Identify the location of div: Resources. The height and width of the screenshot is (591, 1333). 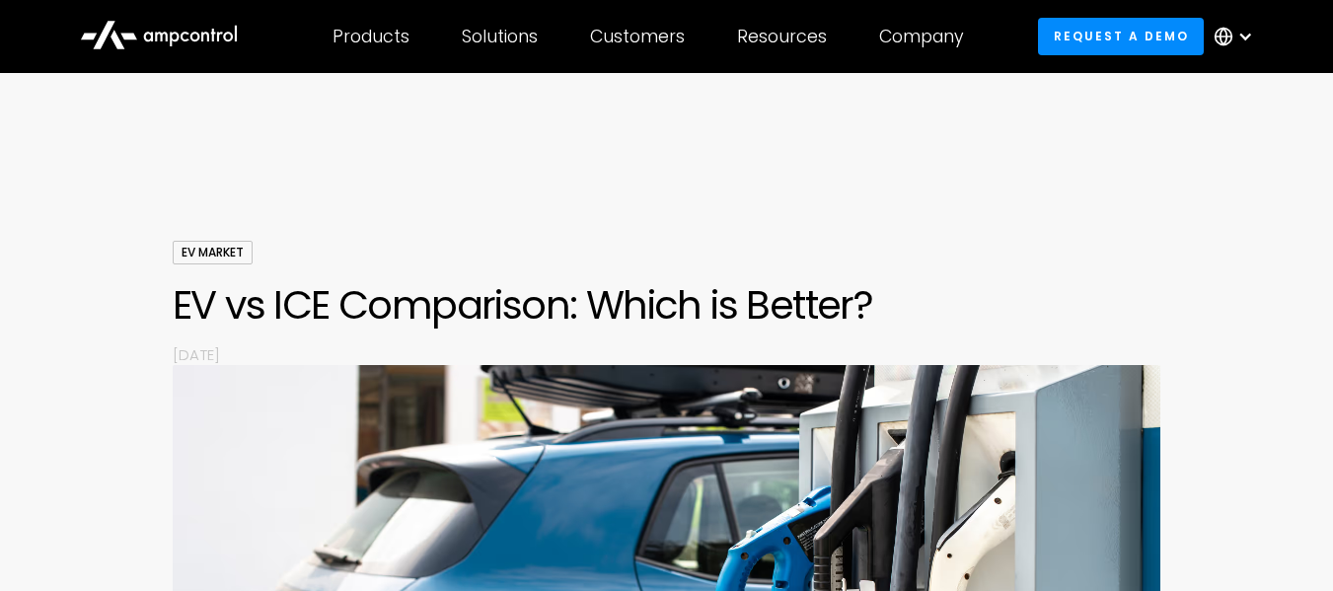
(782, 37).